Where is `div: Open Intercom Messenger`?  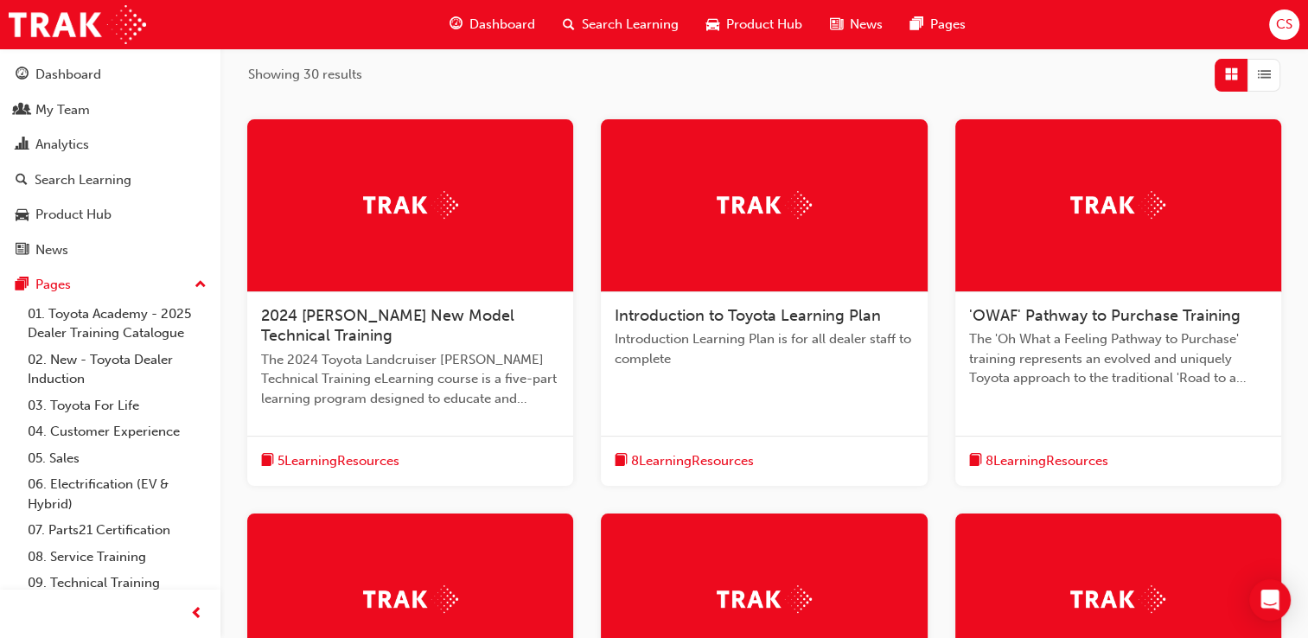 div: Open Intercom Messenger is located at coordinates (1270, 600).